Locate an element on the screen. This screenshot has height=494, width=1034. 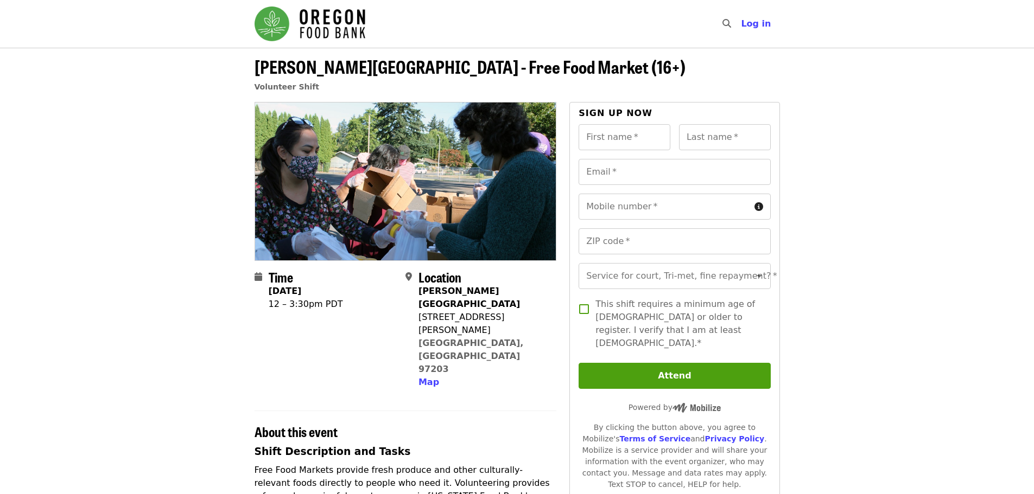
span: Map is located at coordinates (429, 382).